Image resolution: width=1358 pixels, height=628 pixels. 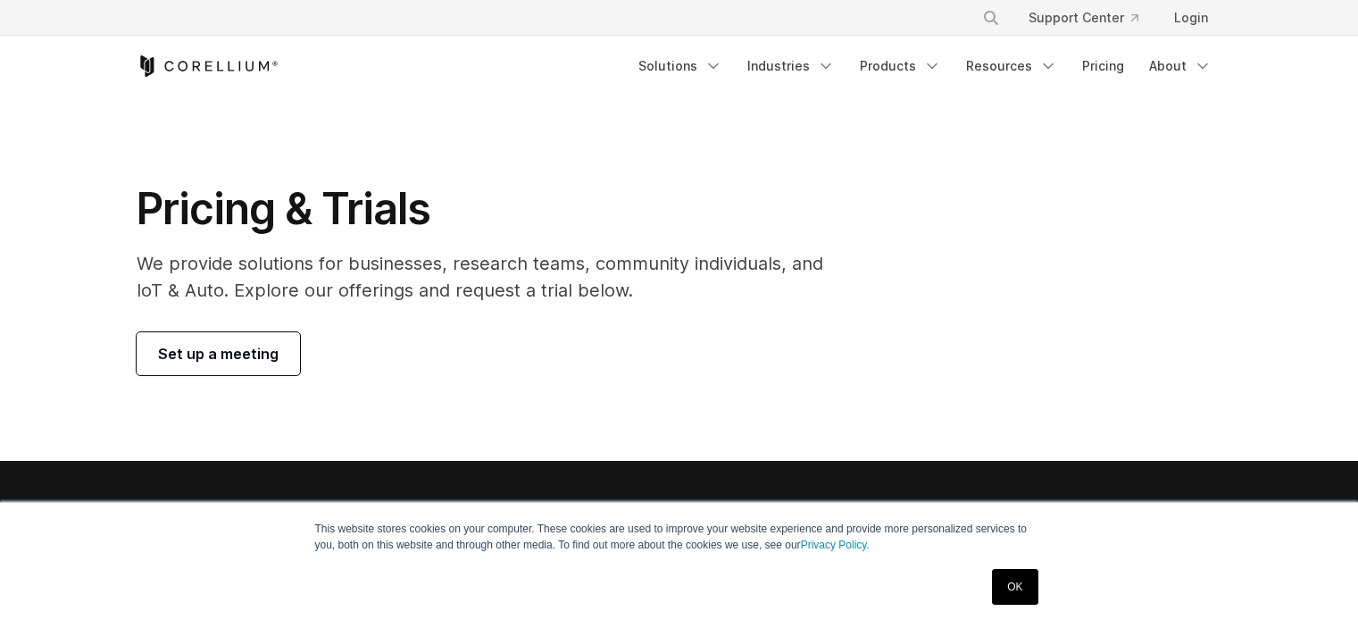 I want to click on h1: Pricing & Trials, so click(x=492, y=209).